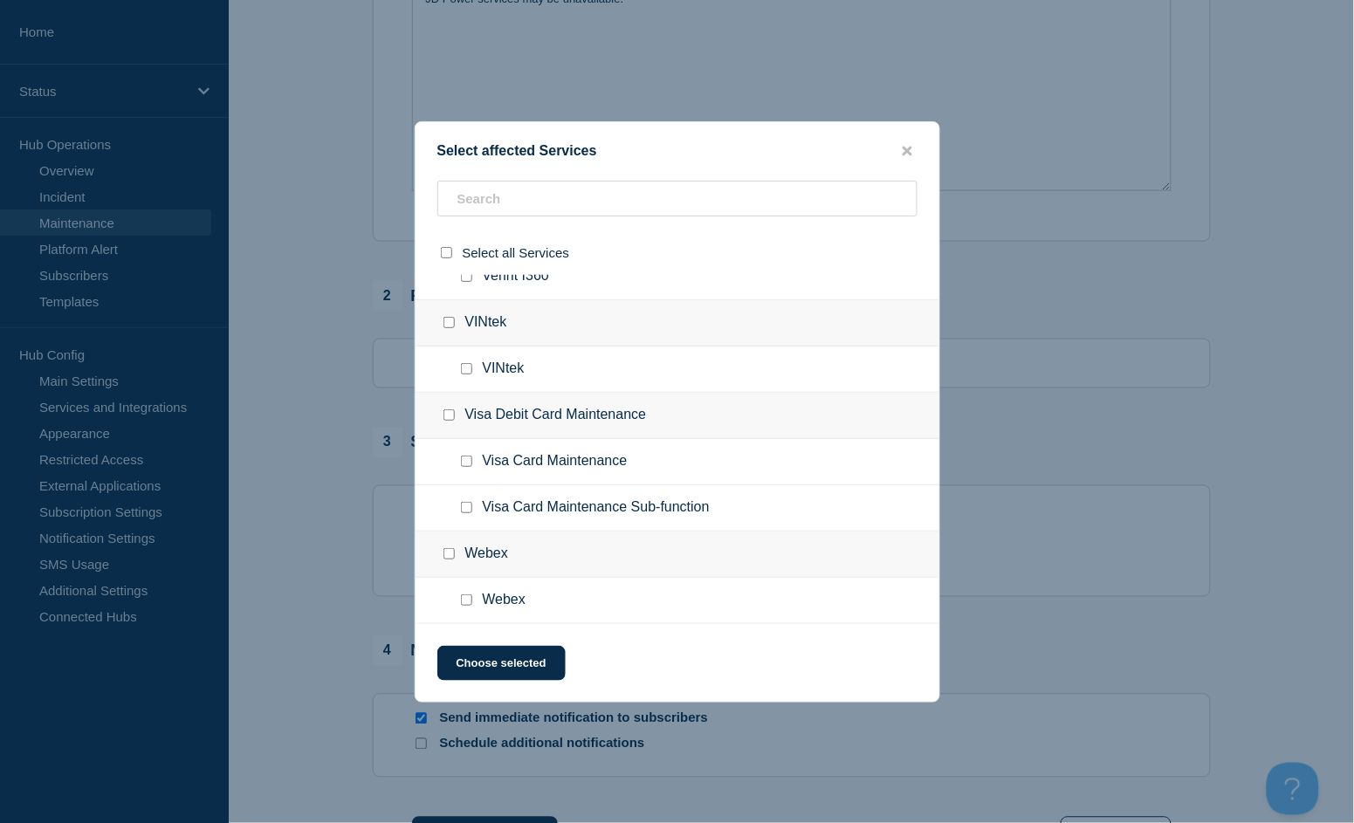 The width and height of the screenshot is (1354, 823). I want to click on input: Search, so click(677, 198).